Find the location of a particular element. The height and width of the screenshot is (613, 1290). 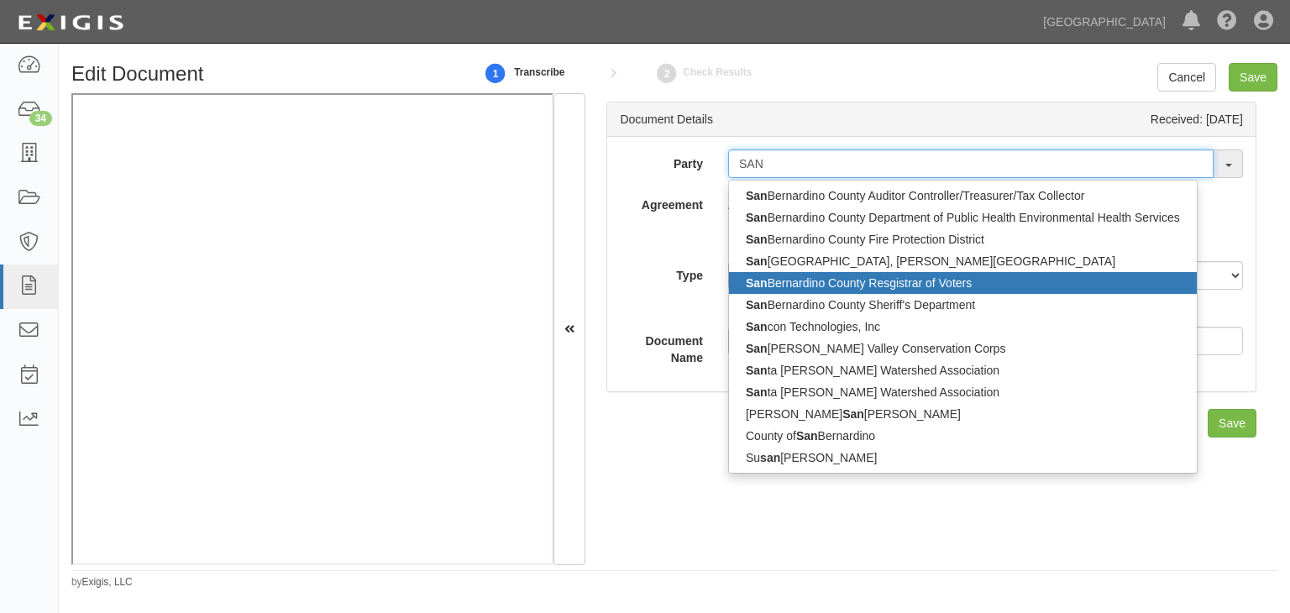

a: Exigis, LLC is located at coordinates (107, 582).